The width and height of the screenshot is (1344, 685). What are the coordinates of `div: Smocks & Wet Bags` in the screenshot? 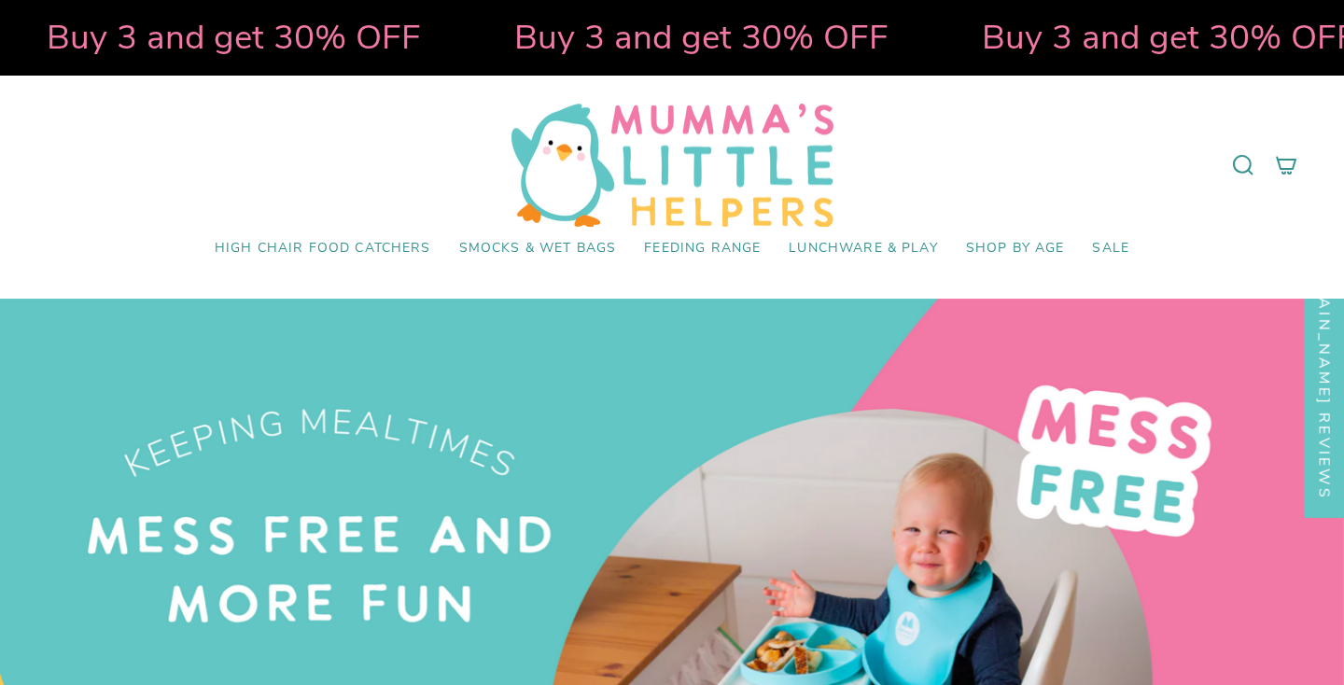 It's located at (538, 248).